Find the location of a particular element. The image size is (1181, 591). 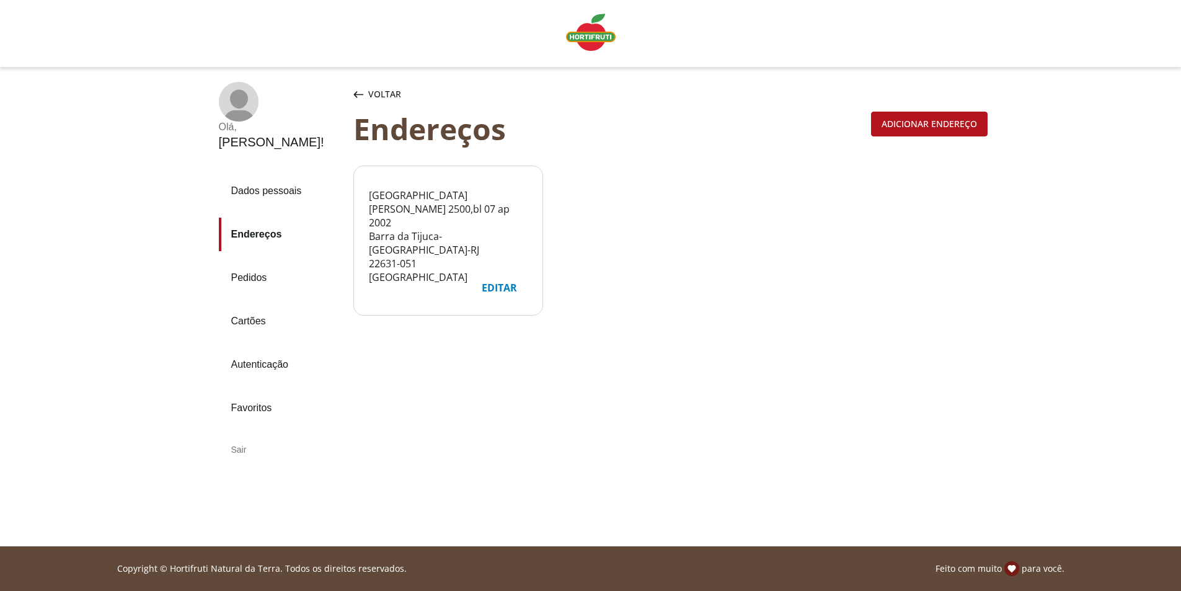

span: Barra da Tijuca is located at coordinates (404, 236).